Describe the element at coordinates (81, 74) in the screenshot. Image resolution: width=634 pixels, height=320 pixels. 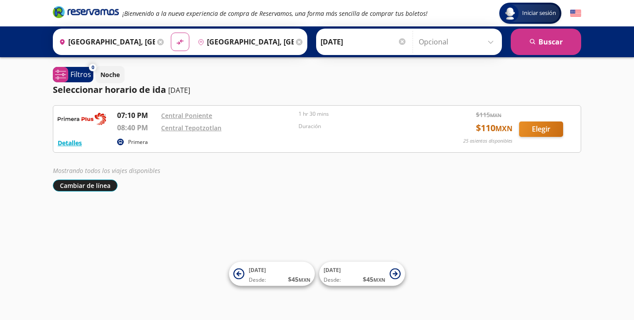
I see `p: Filtros` at that location.